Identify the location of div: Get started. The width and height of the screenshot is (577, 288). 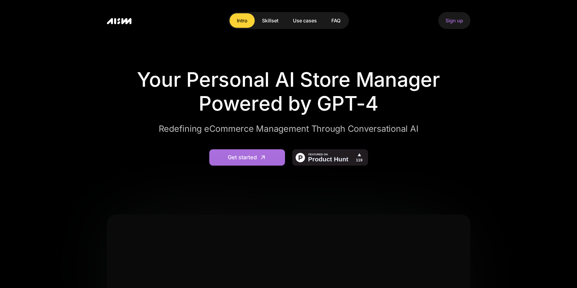
(242, 158).